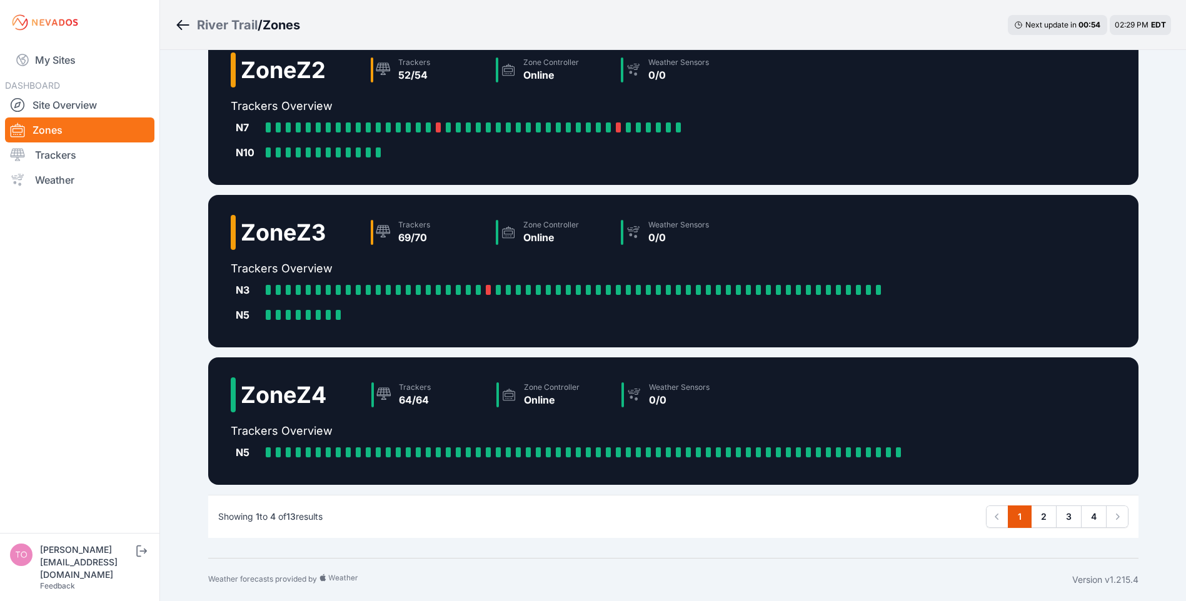 Image resolution: width=1186 pixels, height=601 pixels. What do you see at coordinates (79, 130) in the screenshot?
I see `a: Zones` at bounding box center [79, 130].